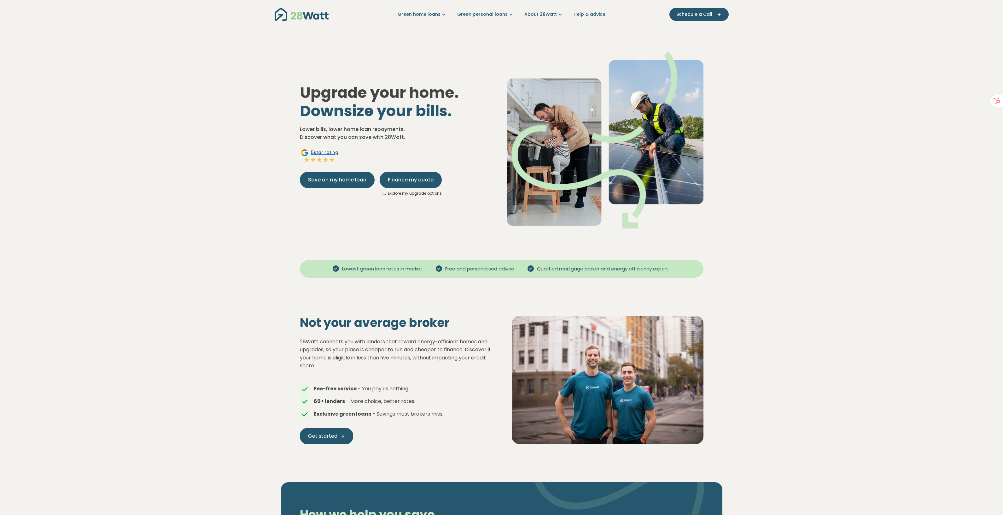 The height and width of the screenshot is (515, 1003). What do you see at coordinates (410, 180) in the screenshot?
I see `button: Finance my quote` at bounding box center [410, 180].